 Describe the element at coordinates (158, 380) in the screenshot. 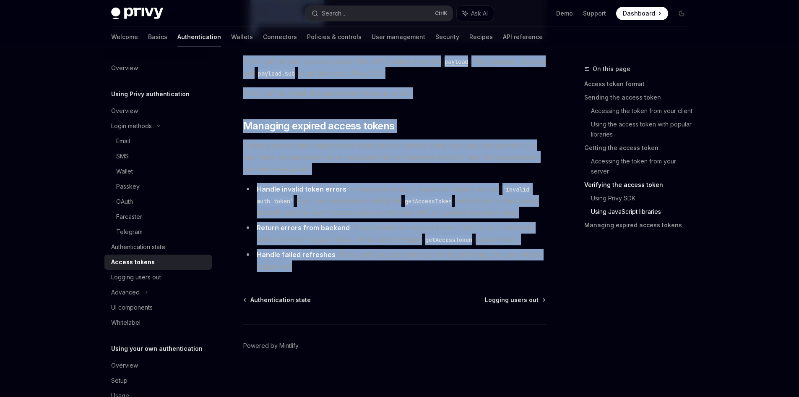

I see `a: Setup` at that location.